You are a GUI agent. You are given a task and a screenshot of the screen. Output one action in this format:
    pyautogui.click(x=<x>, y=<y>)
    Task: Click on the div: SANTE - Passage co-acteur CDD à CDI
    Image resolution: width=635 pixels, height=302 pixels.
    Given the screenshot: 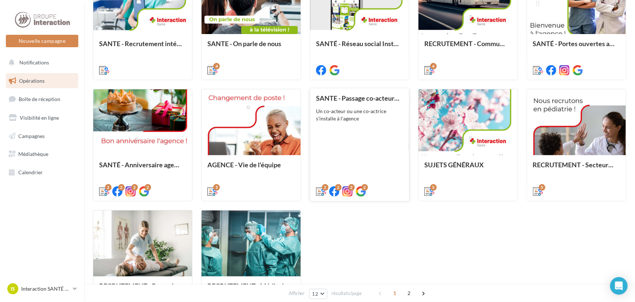 What is the action you would take?
    pyautogui.click(x=359, y=98)
    